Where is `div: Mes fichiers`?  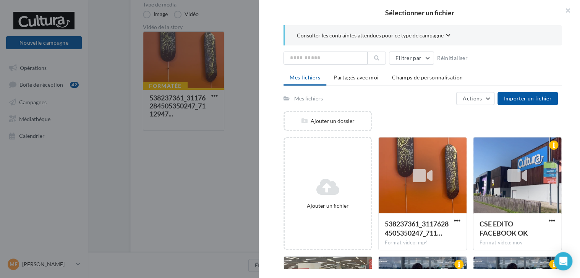
div: Mes fichiers is located at coordinates (309, 99).